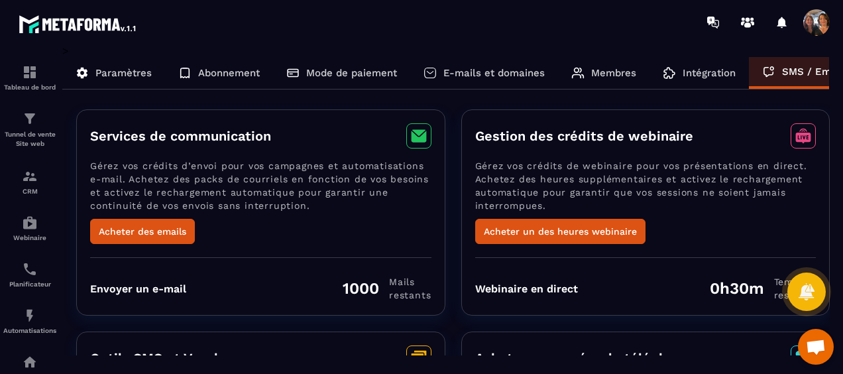 The width and height of the screenshot is (843, 374). I want to click on p: Gérez vos crédits d’envoi pour vos campagnes et automatisations e-mail. Achetez des packs de cour..., so click(260, 189).